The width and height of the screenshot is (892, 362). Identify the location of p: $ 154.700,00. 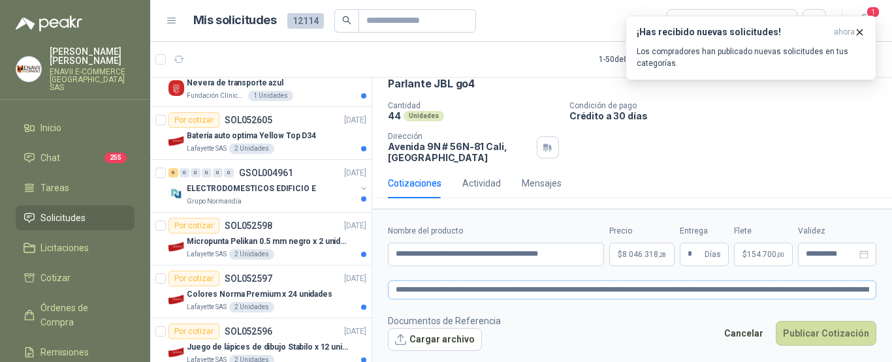
(763, 255).